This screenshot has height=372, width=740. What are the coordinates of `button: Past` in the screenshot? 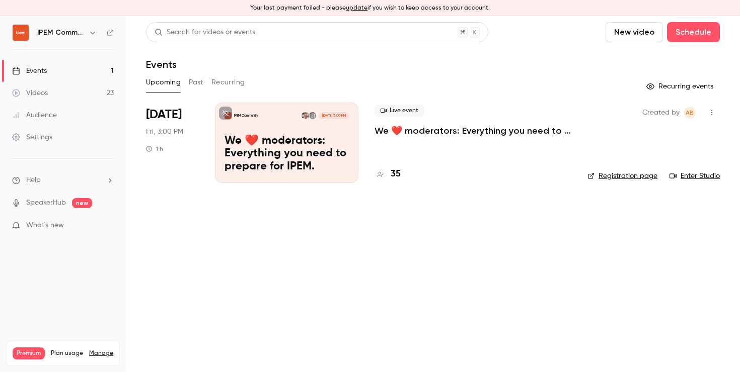 It's located at (196, 83).